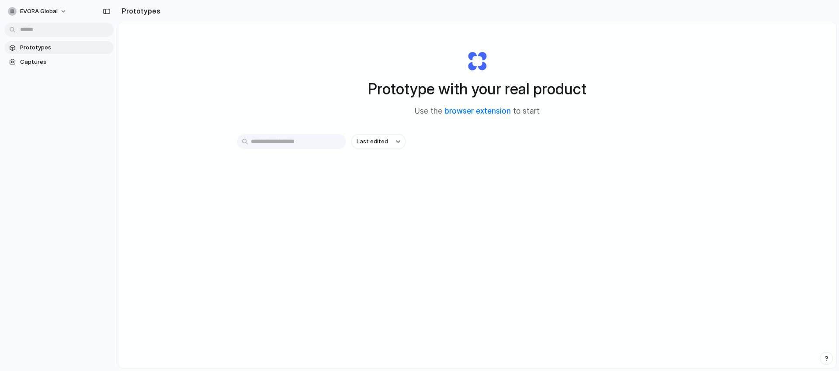  Describe the element at coordinates (378, 142) in the screenshot. I see `button: Last edited` at that location.